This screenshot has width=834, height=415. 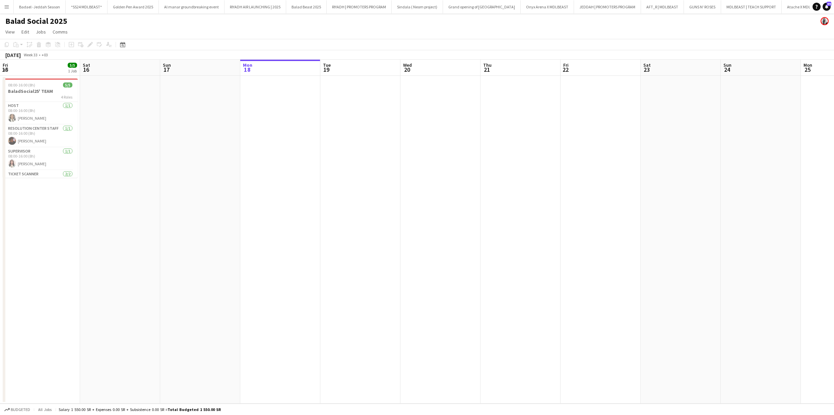 I want to click on button: Balad Beast 2025, so click(x=306, y=7).